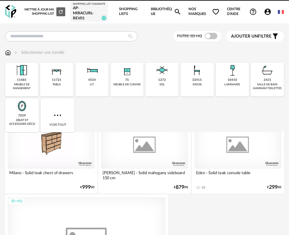  Describe the element at coordinates (162, 80) in the screenshot. I see `div: 1272` at that location.